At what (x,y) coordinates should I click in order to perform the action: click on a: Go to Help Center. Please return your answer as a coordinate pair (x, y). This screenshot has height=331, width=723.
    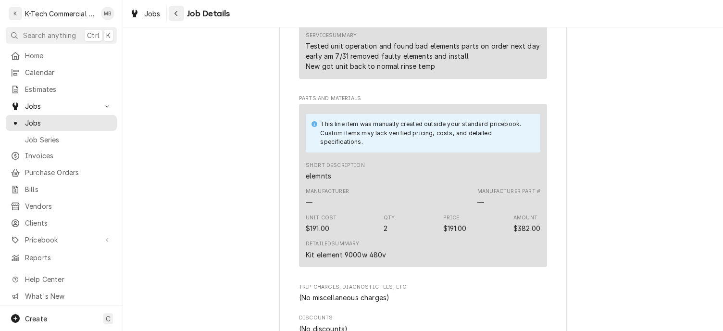
    Looking at the image, I should click on (61, 279).